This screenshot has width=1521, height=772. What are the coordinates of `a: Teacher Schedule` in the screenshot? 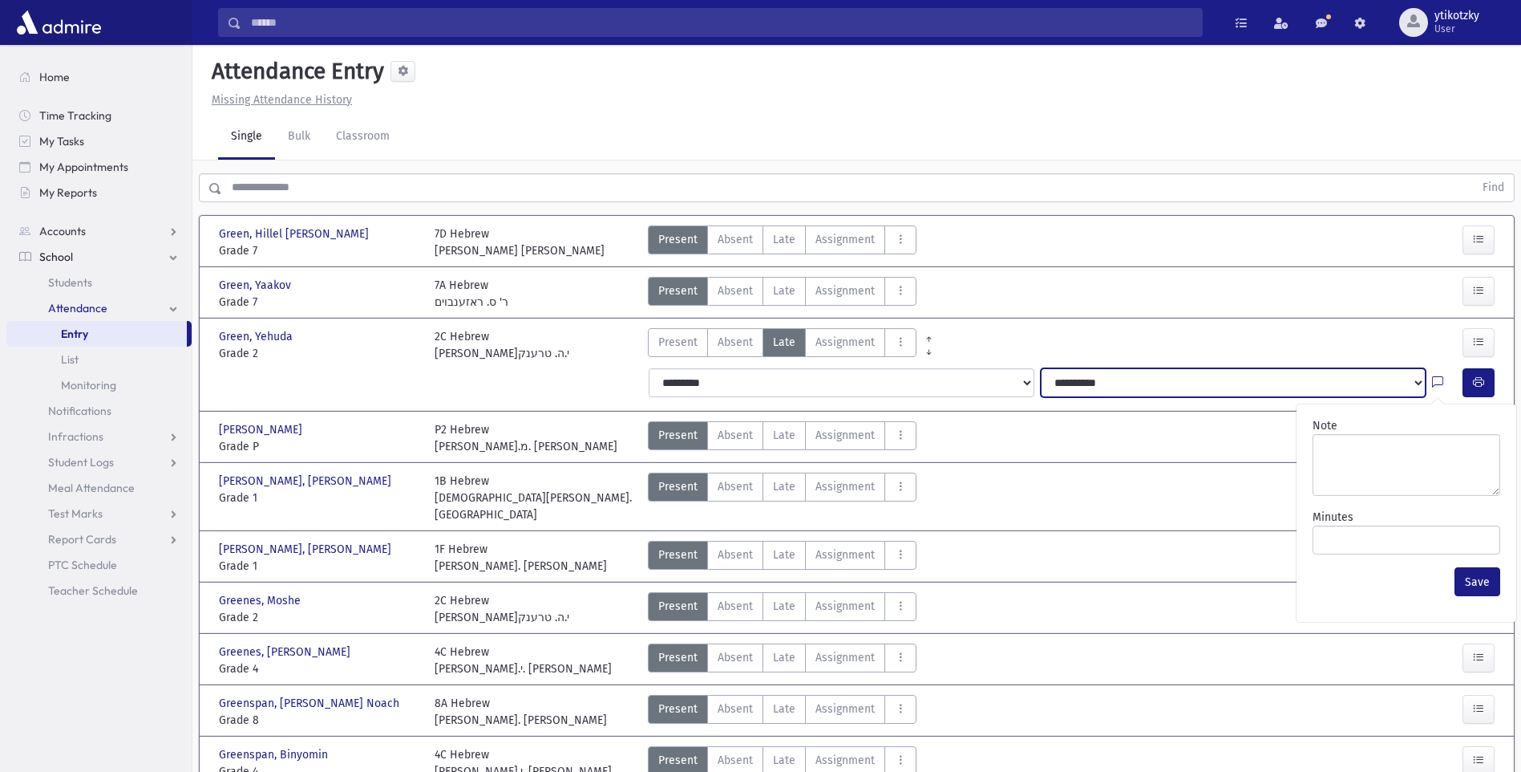 It's located at (99, 590).